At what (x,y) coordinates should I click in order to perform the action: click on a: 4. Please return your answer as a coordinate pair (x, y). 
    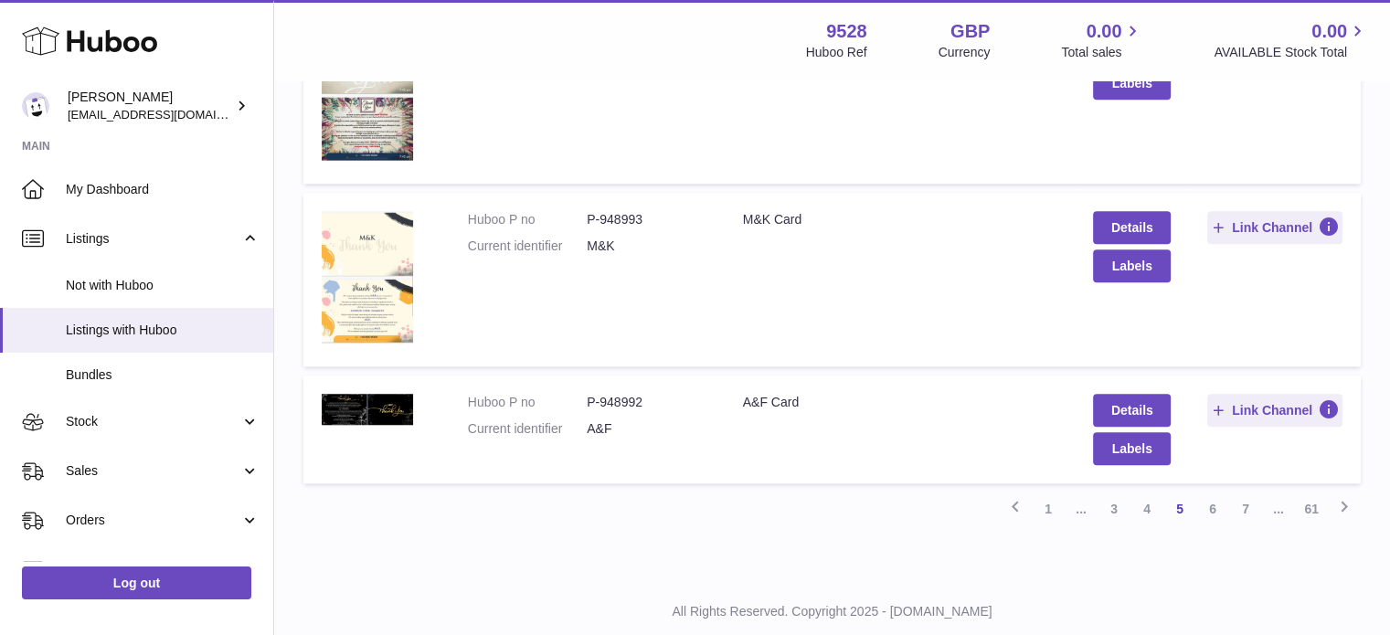
    Looking at the image, I should click on (1147, 509).